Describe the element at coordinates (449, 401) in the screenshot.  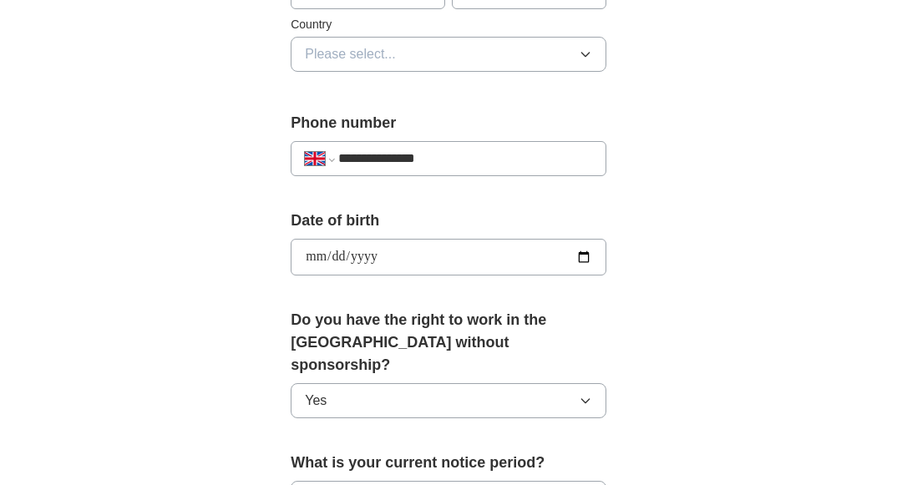
I see `button: Yes` at that location.